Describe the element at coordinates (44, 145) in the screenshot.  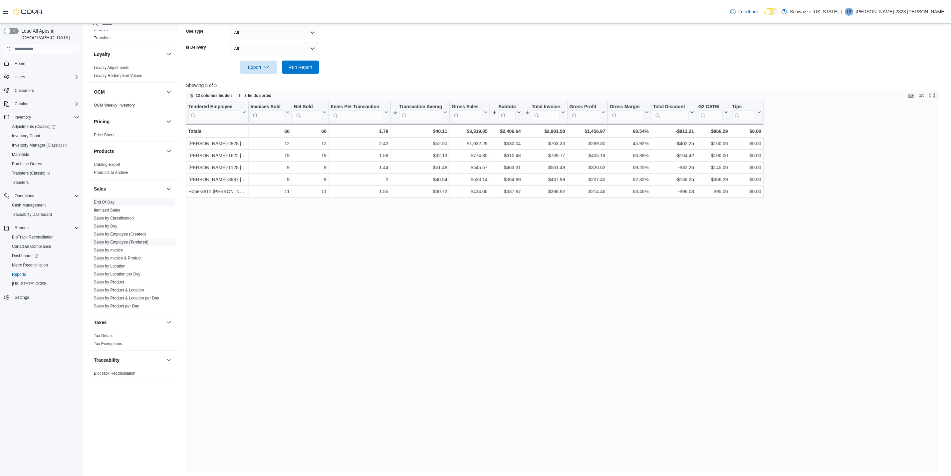
I see `span: Inventory Manager (Classic)` at that location.